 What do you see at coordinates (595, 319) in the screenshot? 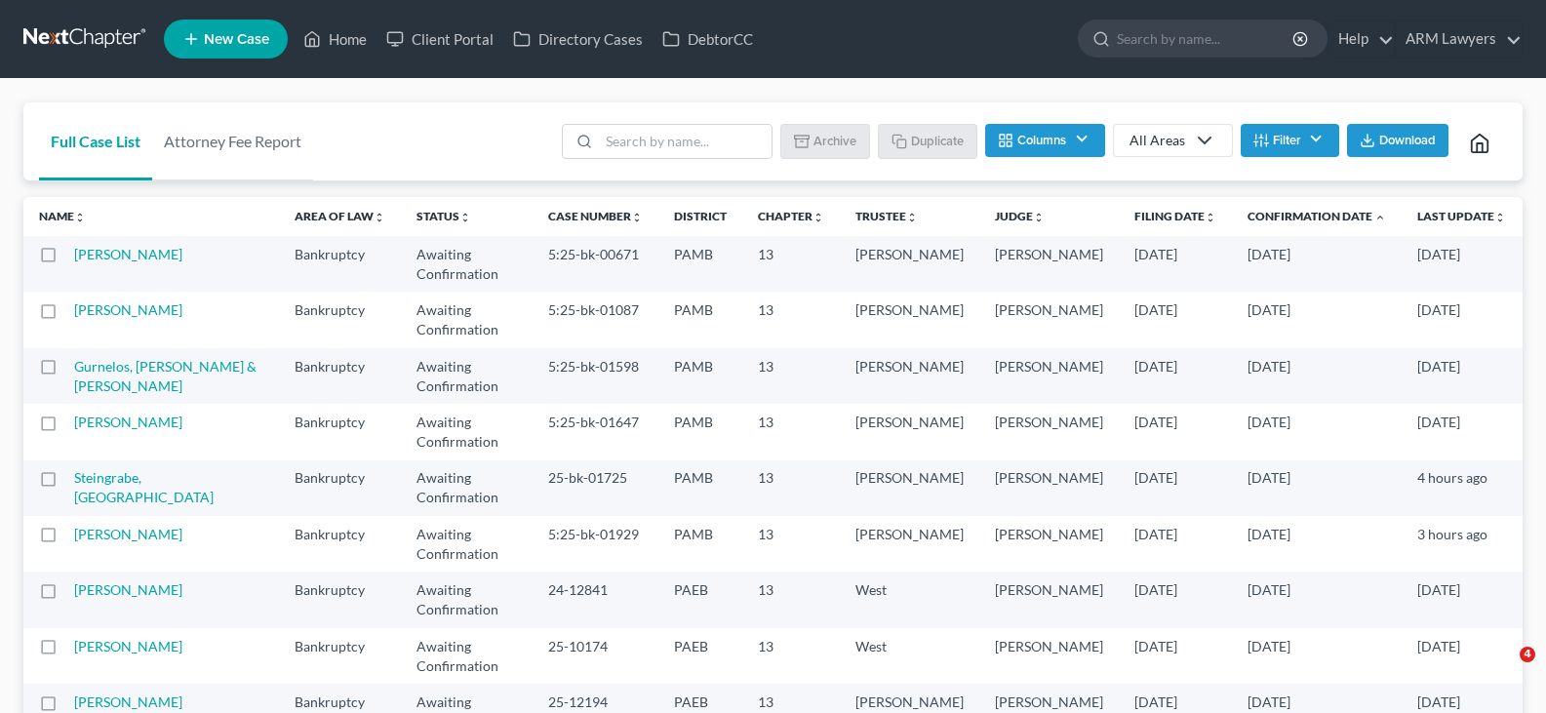
I see `td: 5:25-bk-01087` at bounding box center [595, 319].